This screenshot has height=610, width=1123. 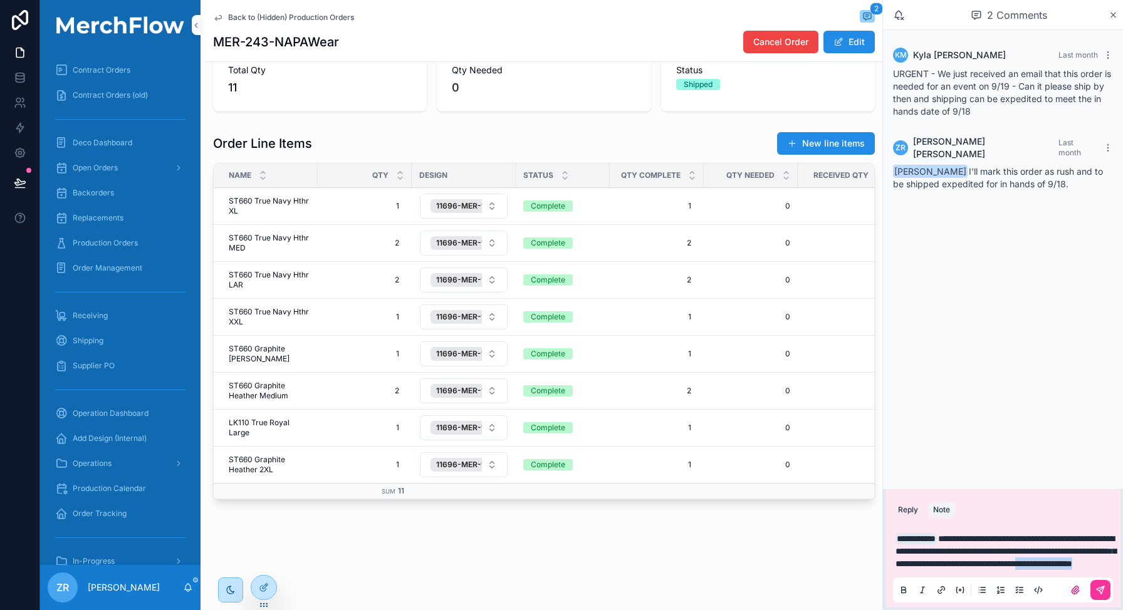 What do you see at coordinates (120, 143) in the screenshot?
I see `a: Deco Dashboard` at bounding box center [120, 143].